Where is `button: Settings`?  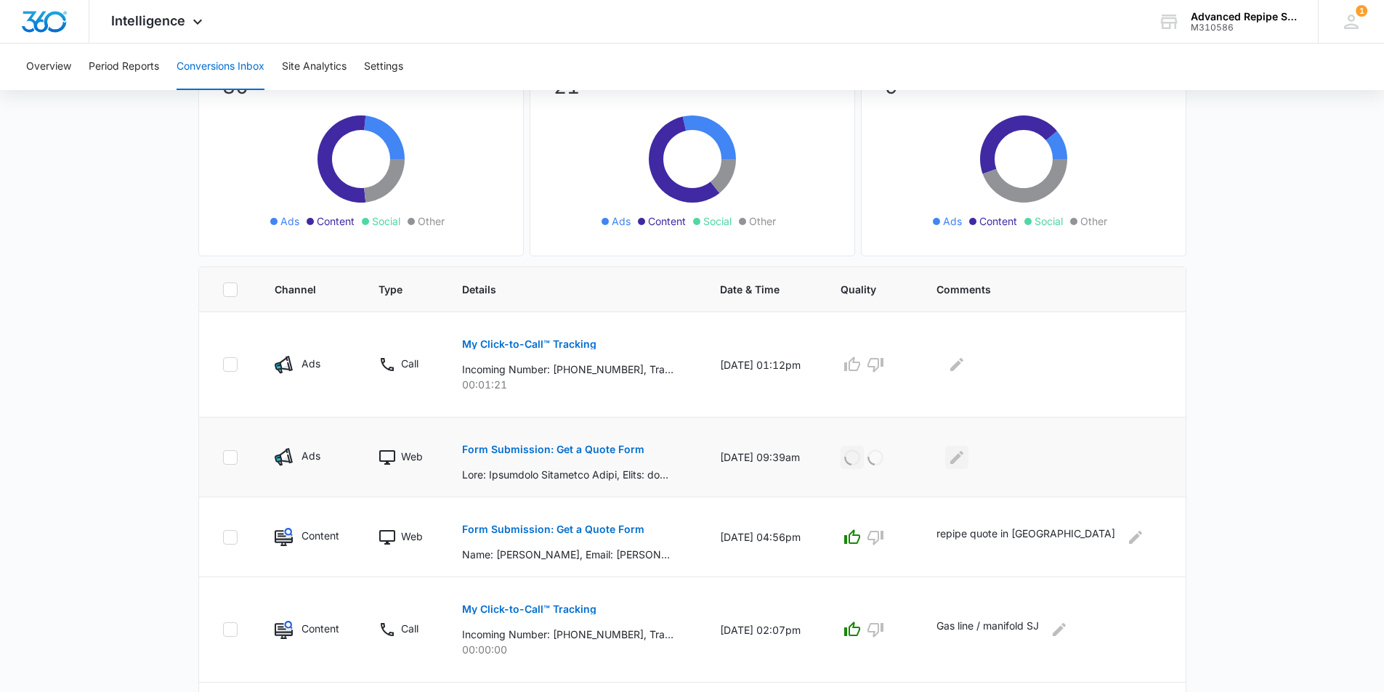
button: Settings is located at coordinates (384, 67).